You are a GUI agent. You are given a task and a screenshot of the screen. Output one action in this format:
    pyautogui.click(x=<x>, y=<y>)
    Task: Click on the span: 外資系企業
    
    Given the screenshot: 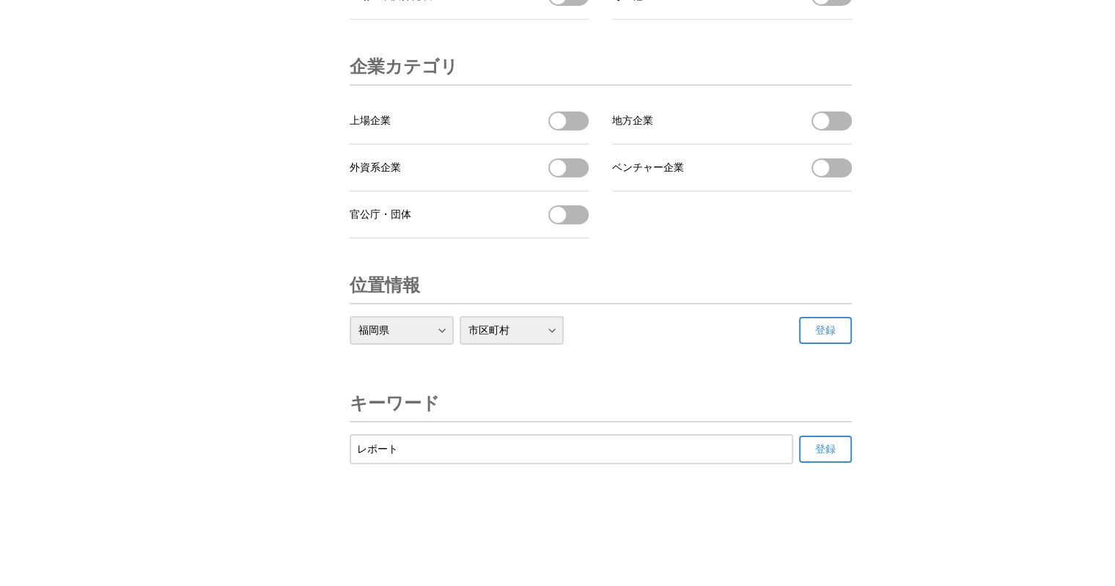 What is the action you would take?
    pyautogui.click(x=375, y=168)
    